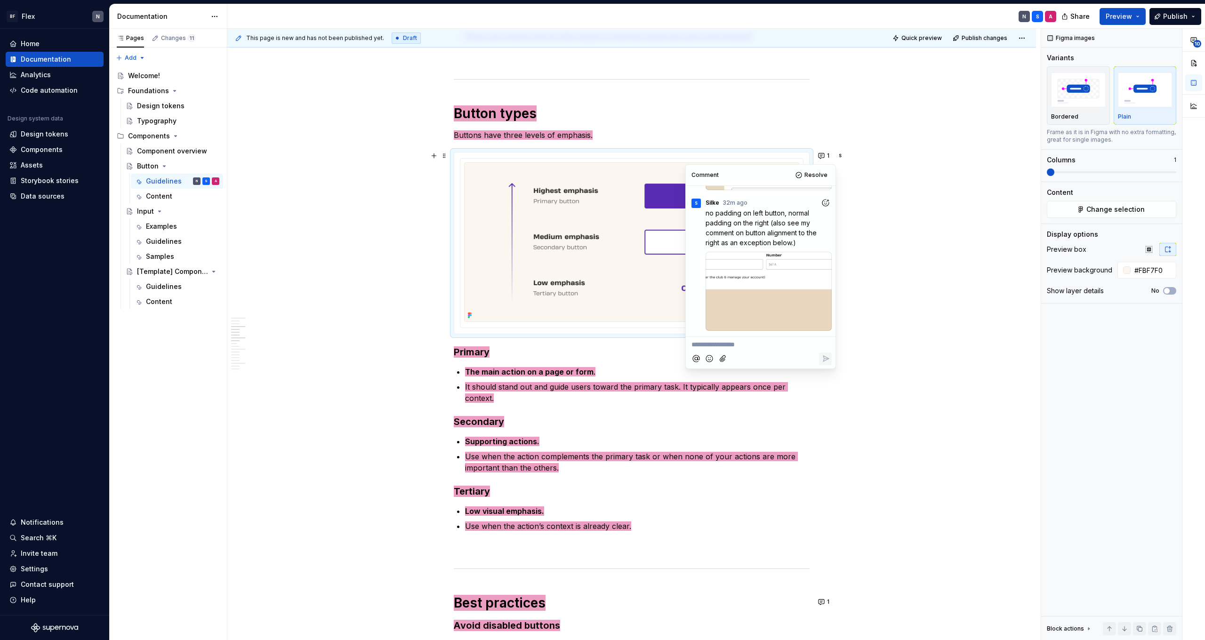  What do you see at coordinates (130, 58) in the screenshot?
I see `span: Add` at bounding box center [130, 58].